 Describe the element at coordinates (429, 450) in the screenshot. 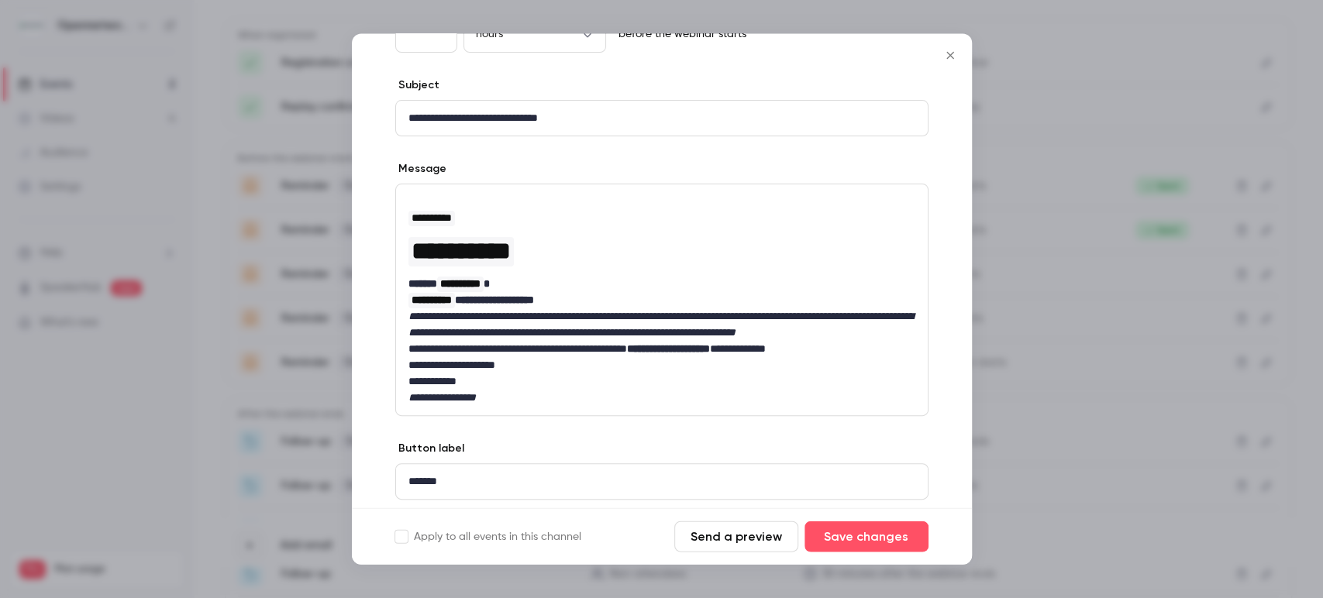

I see `label: Button label` at that location.